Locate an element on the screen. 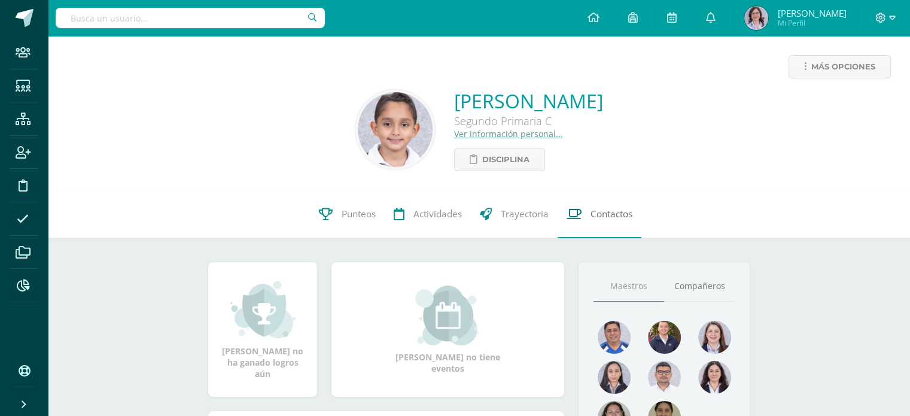 The height and width of the screenshot is (416, 910). img: event_small.png is located at coordinates (447, 315).